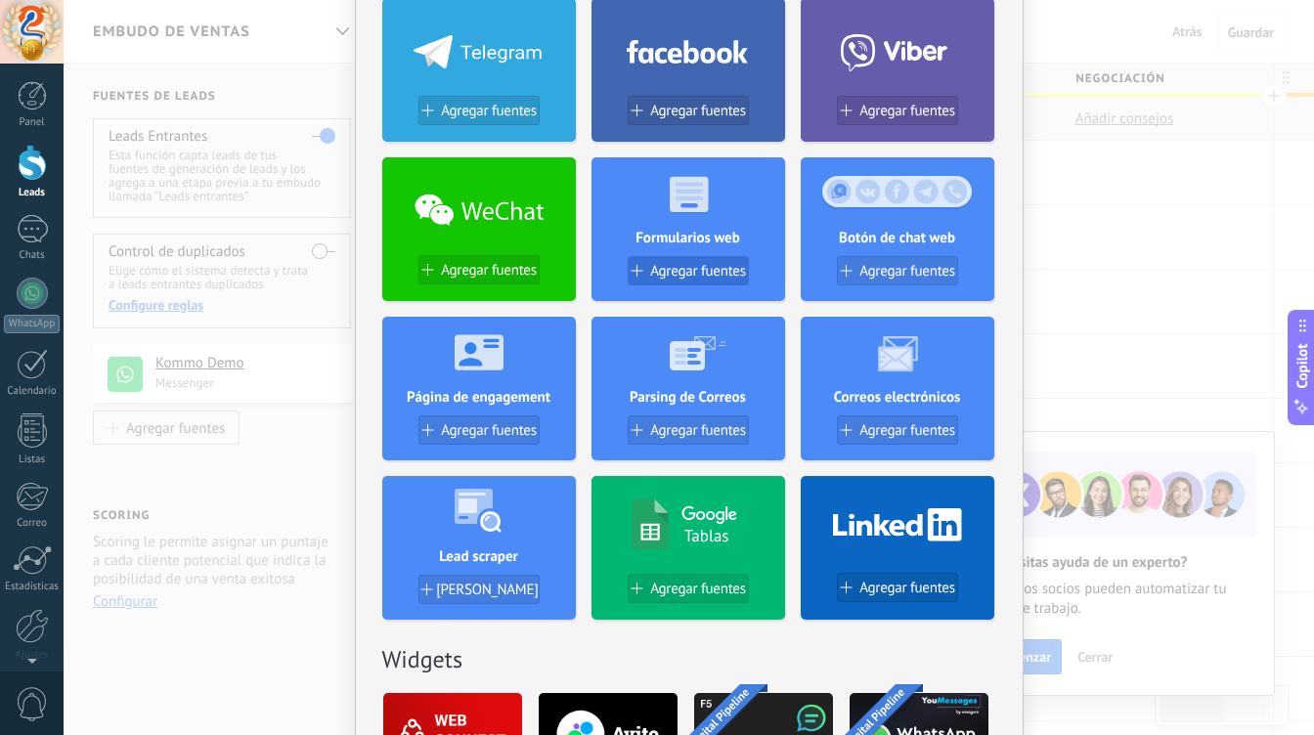  What do you see at coordinates (688, 397) in the screenshot?
I see `h4: Parsing de Correos` at bounding box center [688, 397].